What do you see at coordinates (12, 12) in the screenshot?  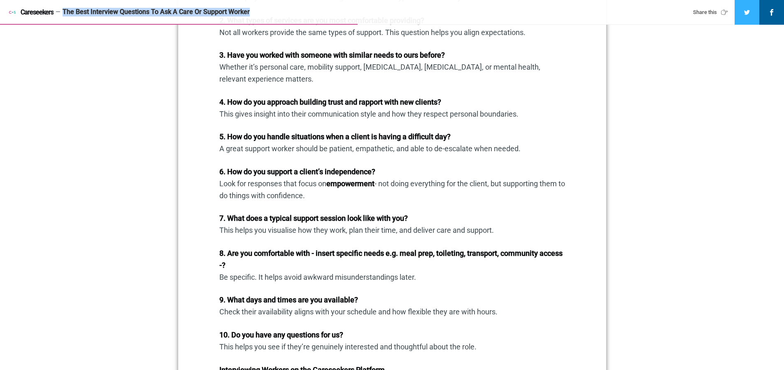 I see `img: Careseekers icon` at bounding box center [12, 12].